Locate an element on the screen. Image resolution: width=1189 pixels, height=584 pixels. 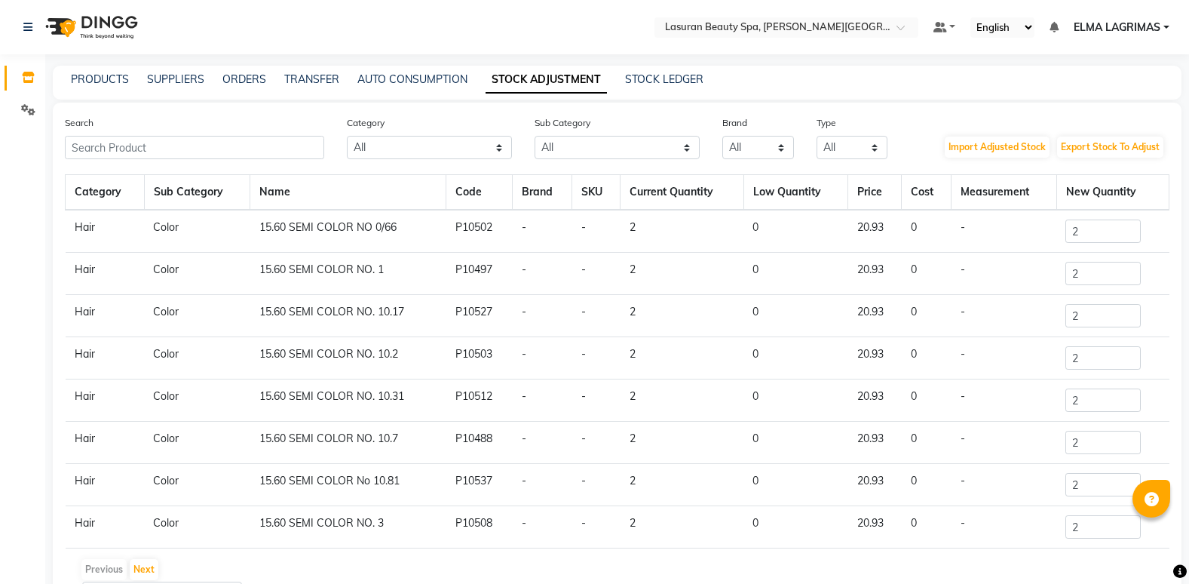
a: STOCK ADJUSTMENT is located at coordinates (546, 80).